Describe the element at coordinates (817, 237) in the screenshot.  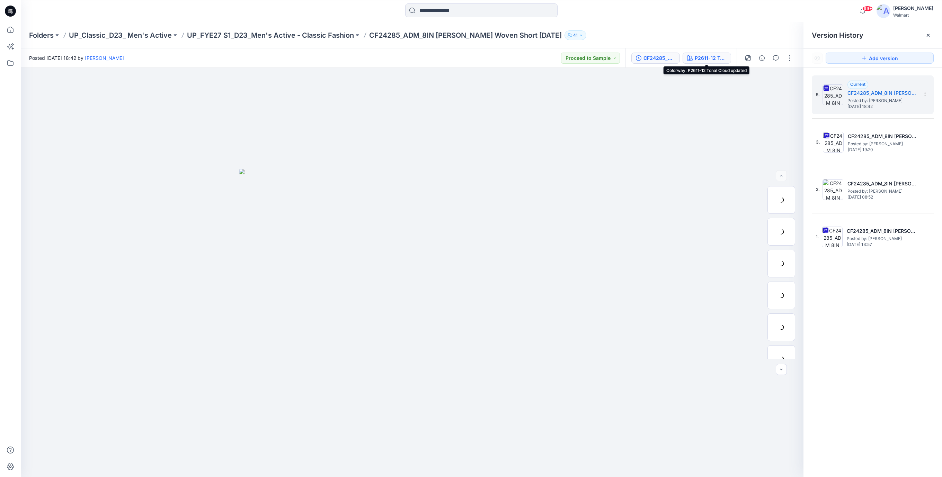
I see `span: 1.` at that location.